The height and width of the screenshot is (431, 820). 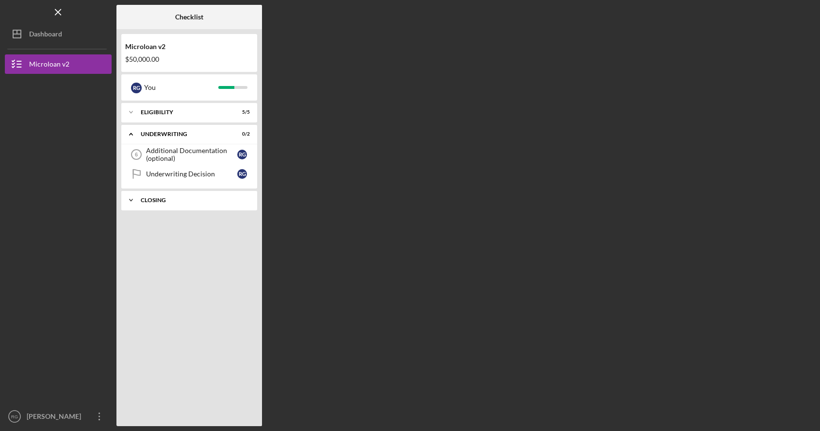 What do you see at coordinates (58, 64) in the screenshot?
I see `a: Microloan v2` at bounding box center [58, 64].